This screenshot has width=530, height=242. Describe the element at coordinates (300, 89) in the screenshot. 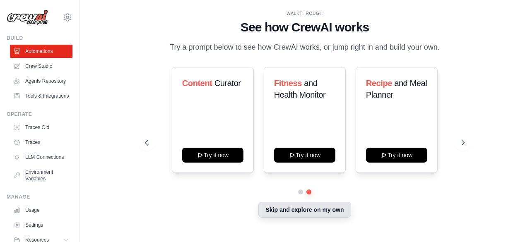

I see `span: and Health Monitor` at that location.